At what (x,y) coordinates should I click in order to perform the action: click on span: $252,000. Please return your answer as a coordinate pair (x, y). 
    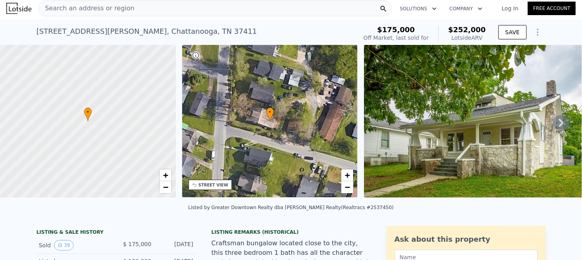
    Looking at the image, I should click on (467, 29).